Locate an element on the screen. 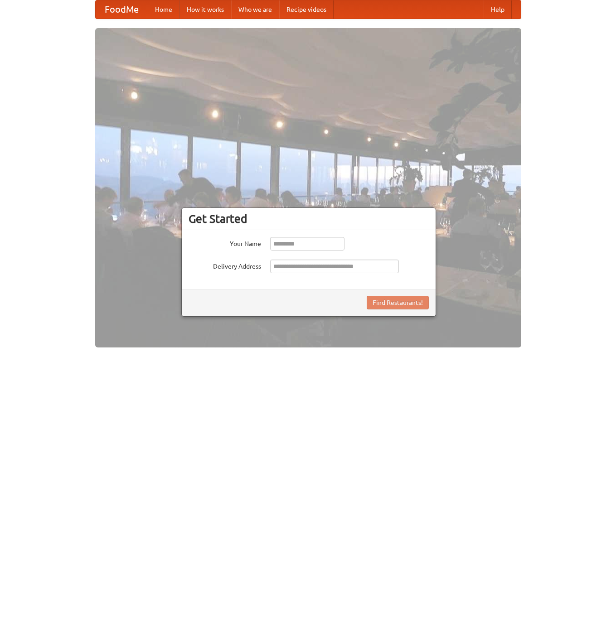 Image resolution: width=616 pixels, height=641 pixels. label: Delivery Address is located at coordinates (225, 265).